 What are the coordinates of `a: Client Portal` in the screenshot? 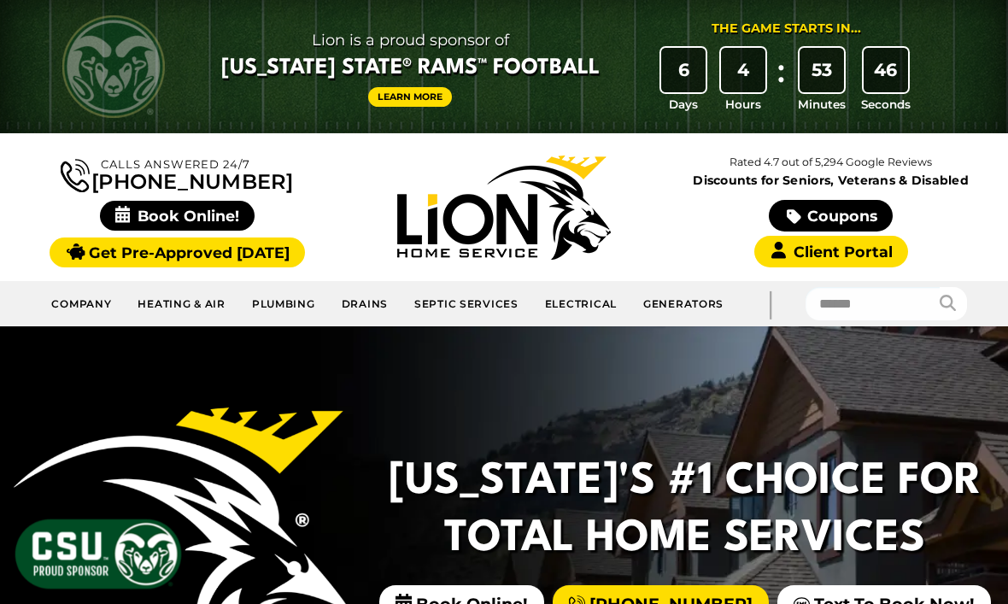 It's located at (831, 251).